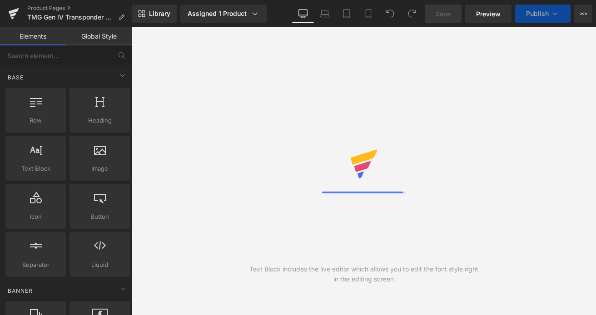 The width and height of the screenshot is (596, 315). I want to click on a: Desktop, so click(303, 14).